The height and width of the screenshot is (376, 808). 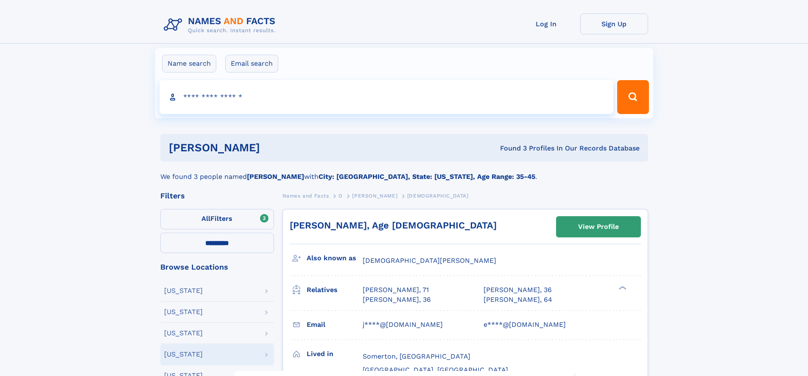 I want to click on div: We found 3 people named with ., so click(x=404, y=172).